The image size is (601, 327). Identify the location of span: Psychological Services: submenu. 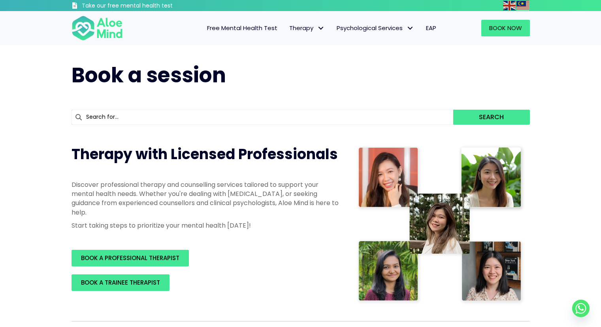
(410, 28).